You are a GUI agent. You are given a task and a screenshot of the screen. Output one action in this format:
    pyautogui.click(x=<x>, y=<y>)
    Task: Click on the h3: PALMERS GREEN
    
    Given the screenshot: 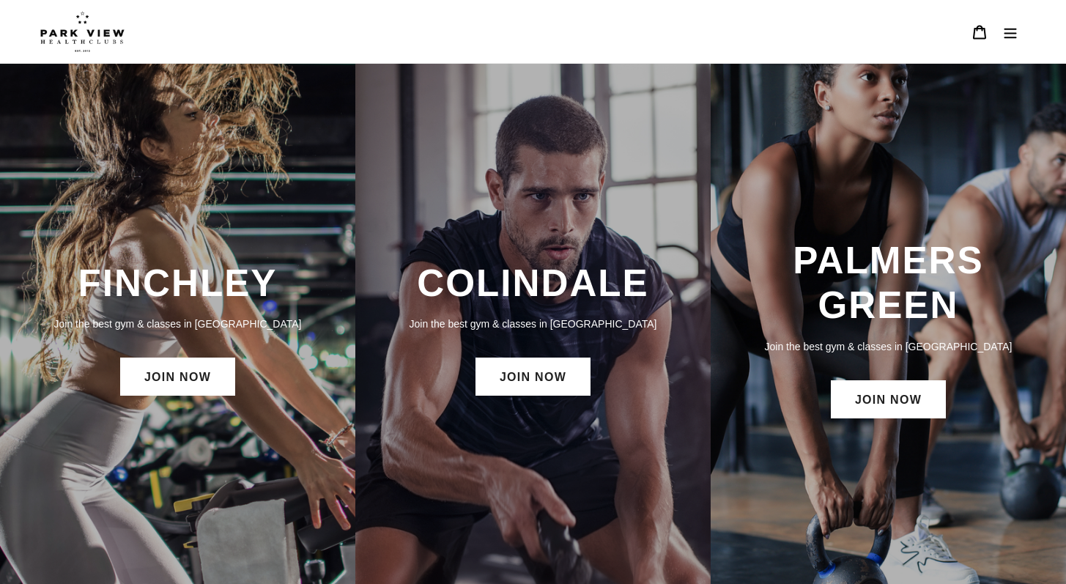 What is the action you would take?
    pyautogui.click(x=888, y=283)
    